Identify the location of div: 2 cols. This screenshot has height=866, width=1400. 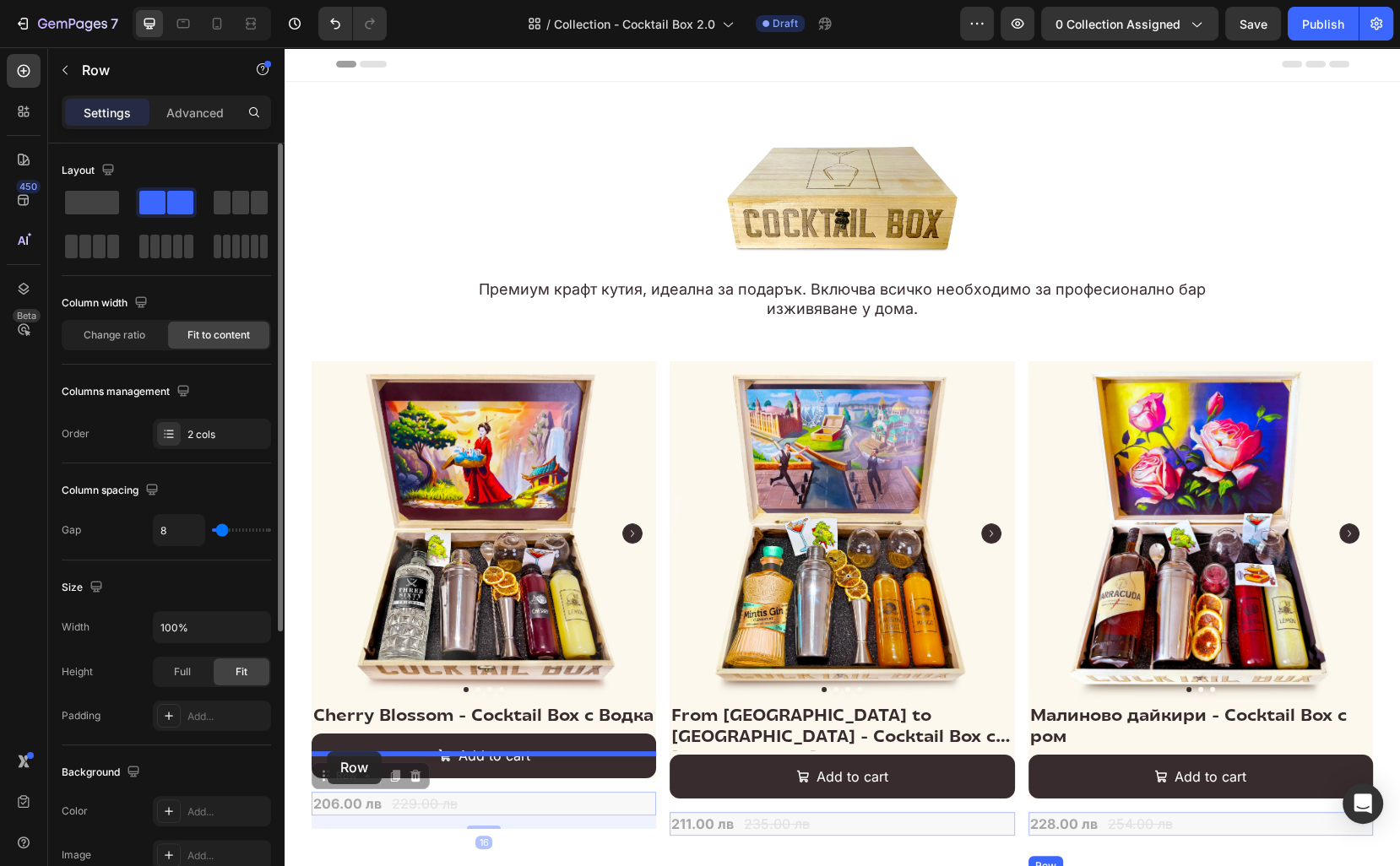
(227, 435).